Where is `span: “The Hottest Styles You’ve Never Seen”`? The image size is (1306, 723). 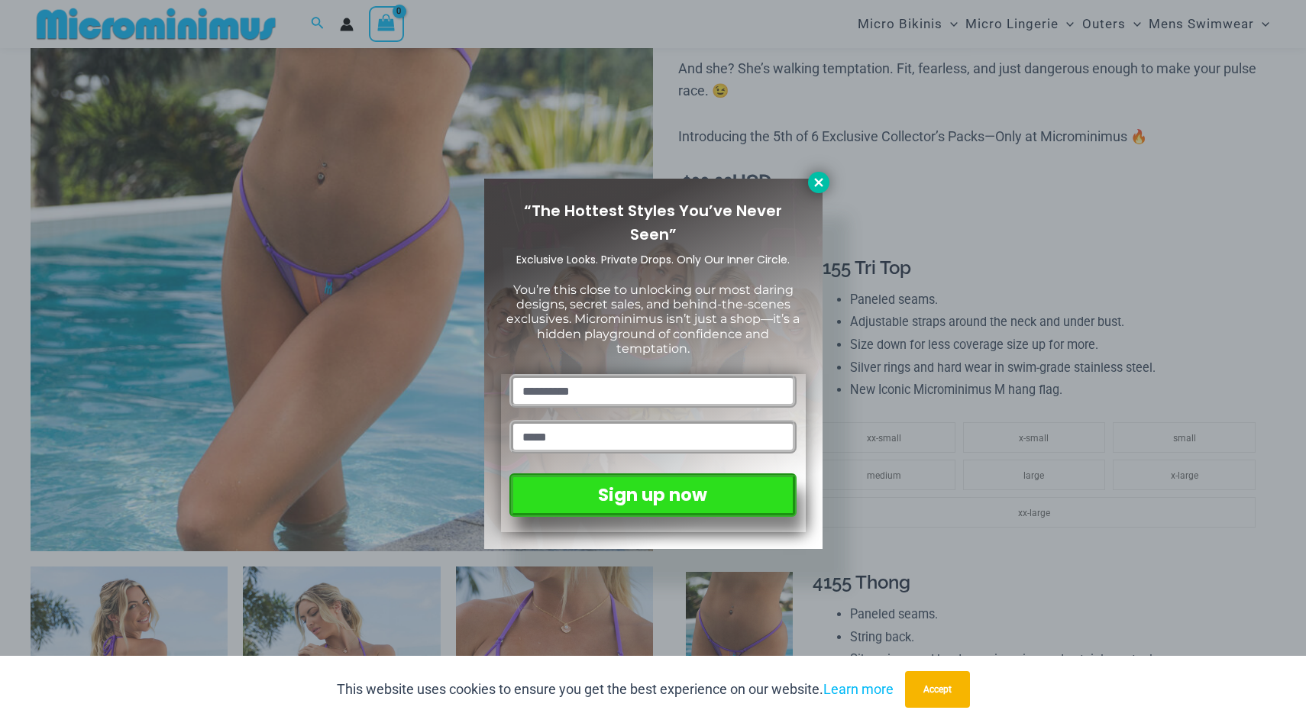 span: “The Hottest Styles You’ve Never Seen” is located at coordinates (653, 222).